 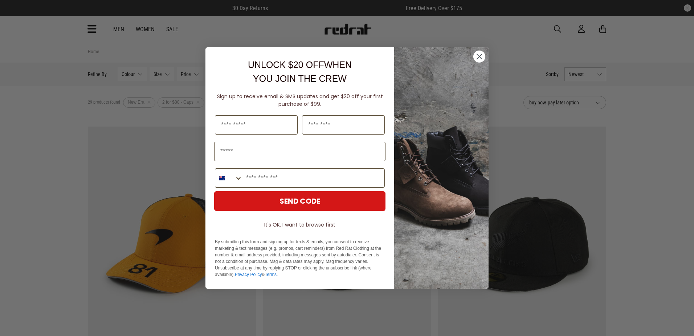 What do you see at coordinates (271, 274) in the screenshot?
I see `a: Terms` at bounding box center [271, 274].